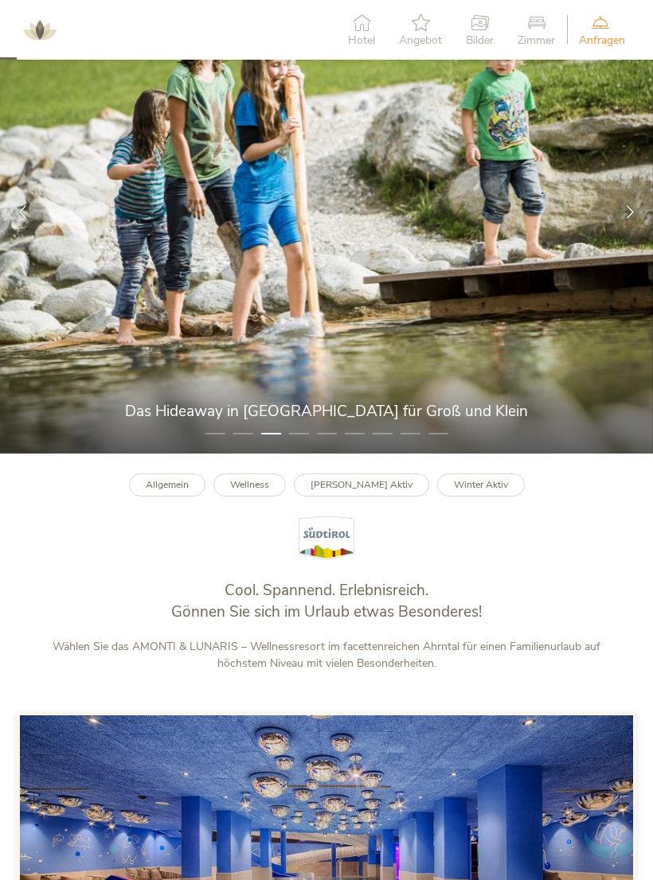 The image size is (653, 880). What do you see at coordinates (361, 41) in the screenshot?
I see `span: Hotel` at bounding box center [361, 41].